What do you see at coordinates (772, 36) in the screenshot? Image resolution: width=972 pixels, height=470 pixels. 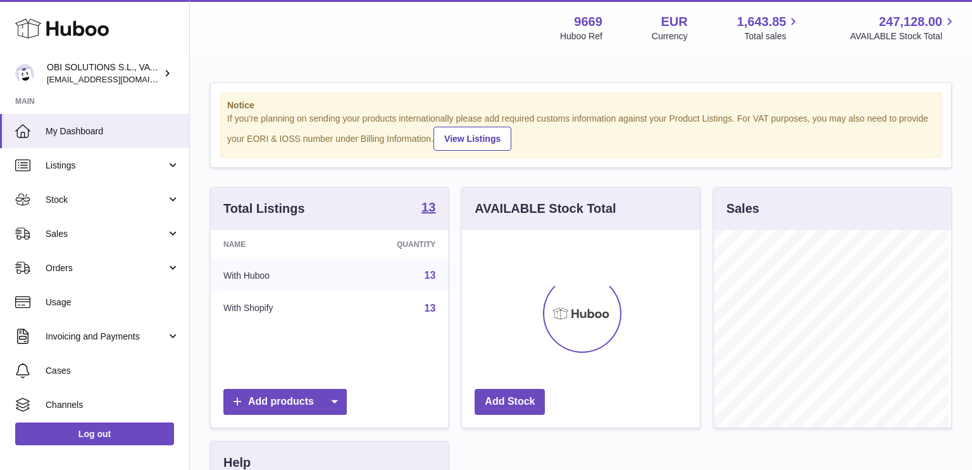 I see `span: Total sales` at bounding box center [772, 36].